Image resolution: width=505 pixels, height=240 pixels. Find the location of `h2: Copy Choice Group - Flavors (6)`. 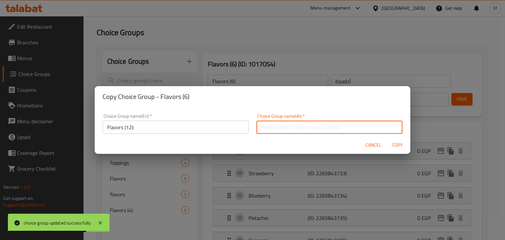

h2: Copy Choice Group - Flavors (6) is located at coordinates (252, 97).